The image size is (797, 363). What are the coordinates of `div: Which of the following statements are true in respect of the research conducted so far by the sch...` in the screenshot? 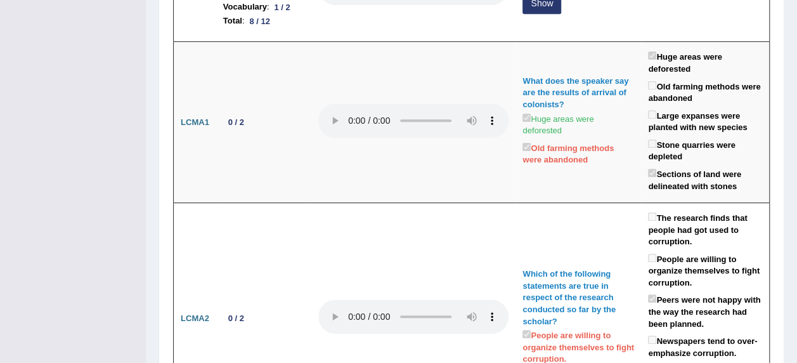 It's located at (579, 298).